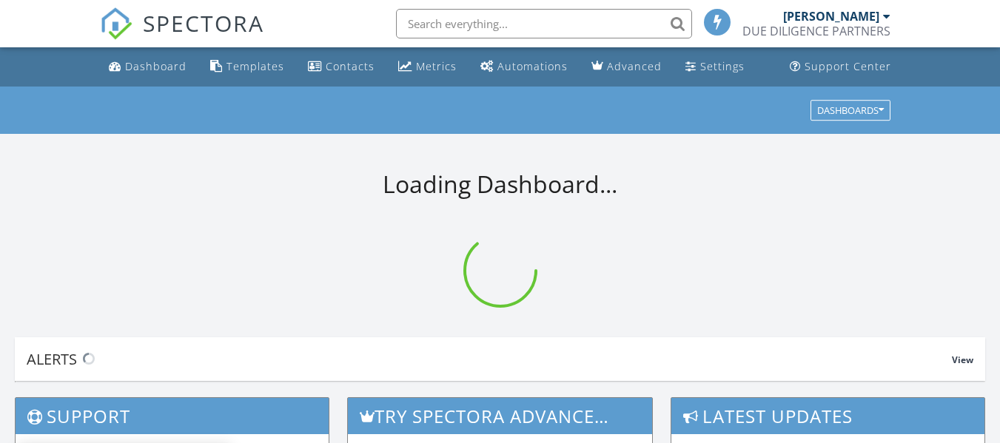  What do you see at coordinates (828, 416) in the screenshot?
I see `h3: Latest Updates` at bounding box center [828, 416].